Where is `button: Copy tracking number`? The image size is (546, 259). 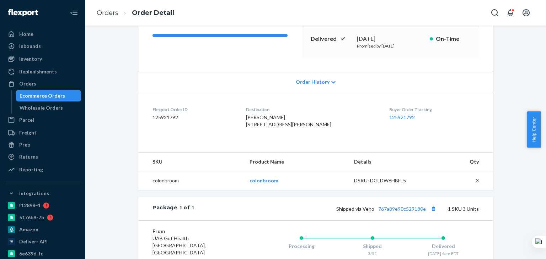
button: Copy tracking number is located at coordinates (433, 209).